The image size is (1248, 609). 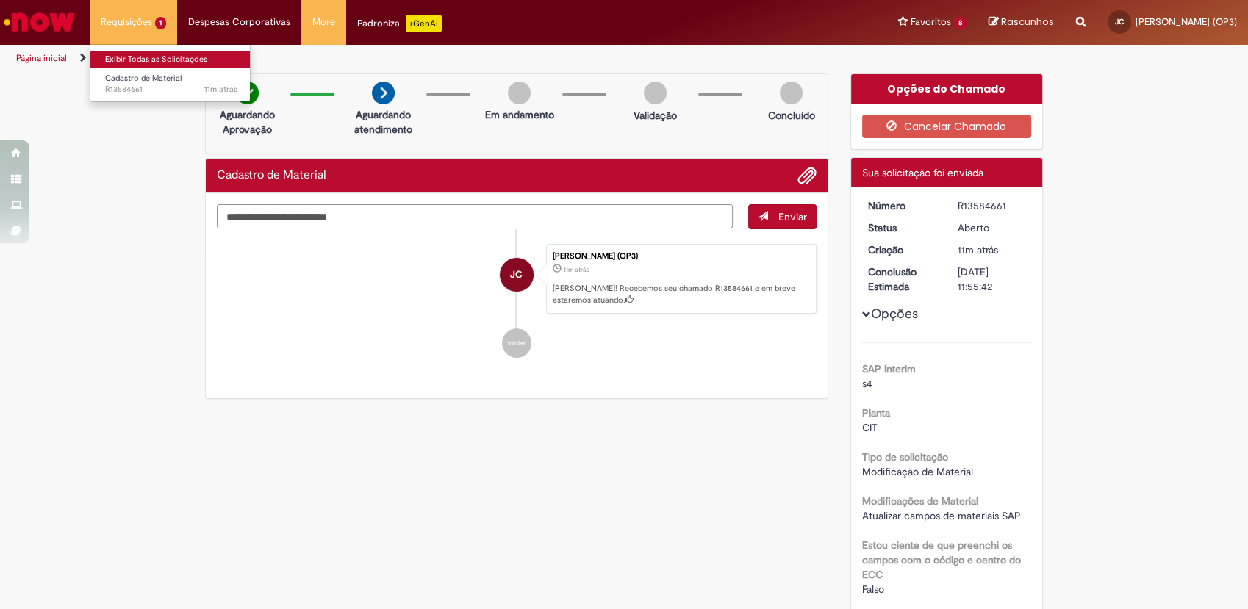 What do you see at coordinates (655, 115) in the screenshot?
I see `p: Validação` at bounding box center [655, 115].